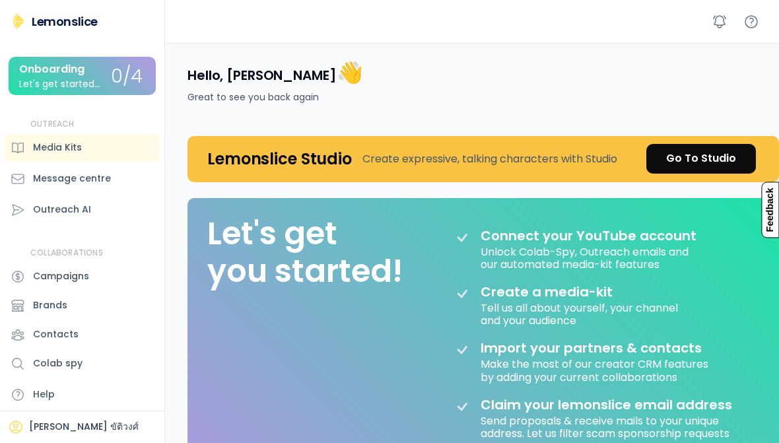  Describe the element at coordinates (279, 159) in the screenshot. I see `h4: Lemonslice Studio` at that location.